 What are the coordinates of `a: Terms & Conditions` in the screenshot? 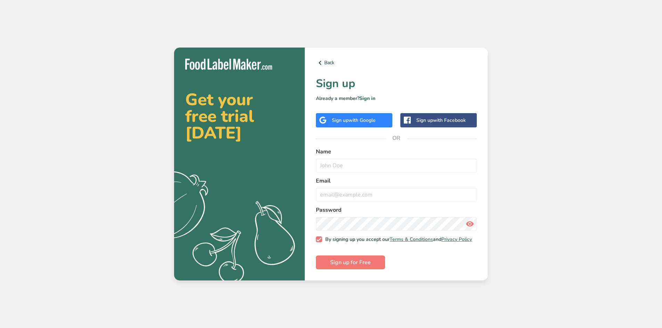 It's located at (411, 239).